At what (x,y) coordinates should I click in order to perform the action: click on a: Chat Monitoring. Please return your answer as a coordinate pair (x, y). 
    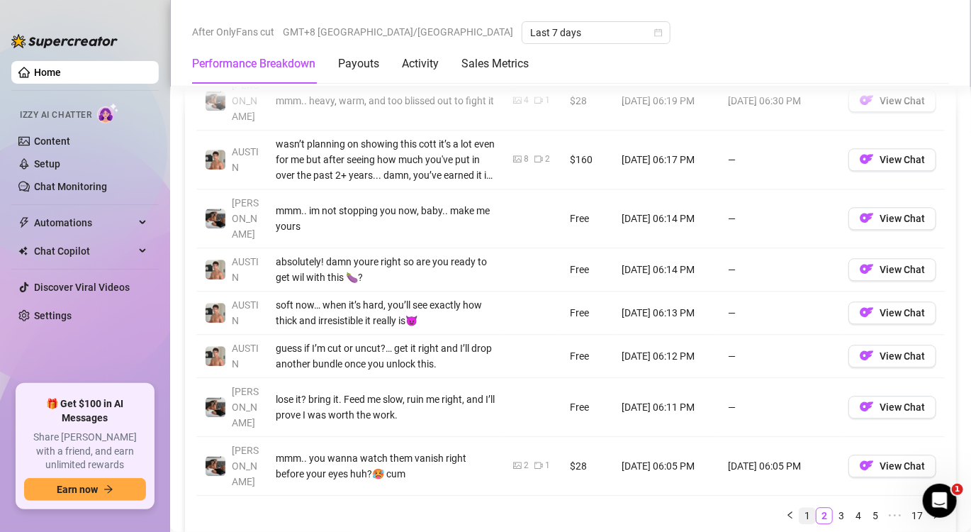
    Looking at the image, I should click on (70, 186).